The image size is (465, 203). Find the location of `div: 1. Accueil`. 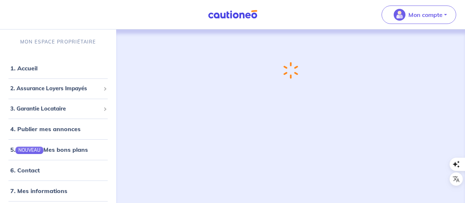

div: 1. Accueil is located at coordinates (58, 68).